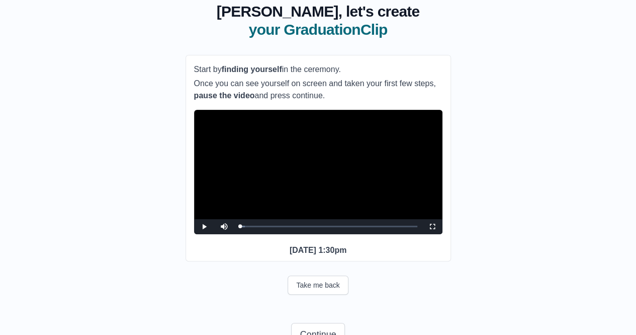 The height and width of the screenshot is (335, 636). What do you see at coordinates (224, 95) in the screenshot?
I see `b: pause the video` at bounding box center [224, 95].